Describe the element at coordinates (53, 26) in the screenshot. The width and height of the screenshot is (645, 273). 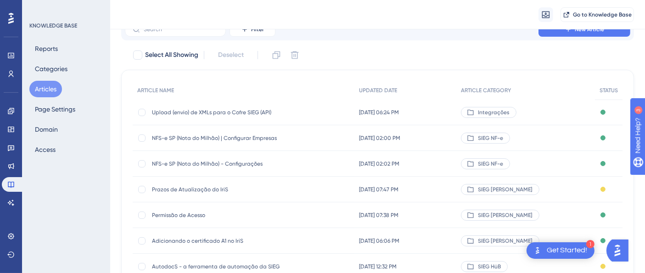
I see `div: KNOWLEDGE BASE` at that location.